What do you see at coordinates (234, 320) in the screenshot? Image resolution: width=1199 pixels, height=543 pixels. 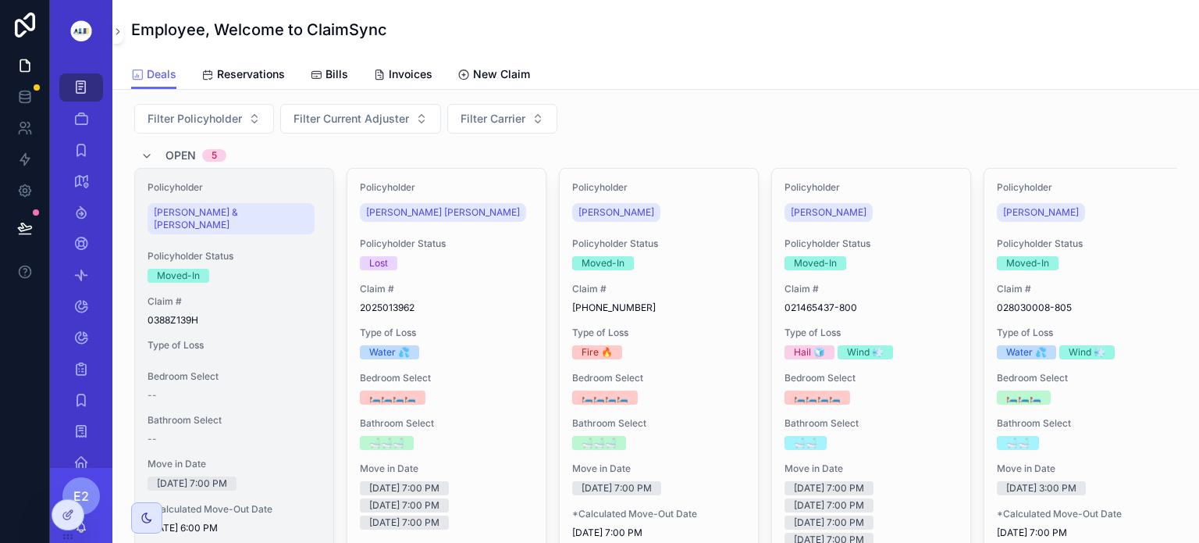 I see `span: 0388Z139H` at bounding box center [234, 320].